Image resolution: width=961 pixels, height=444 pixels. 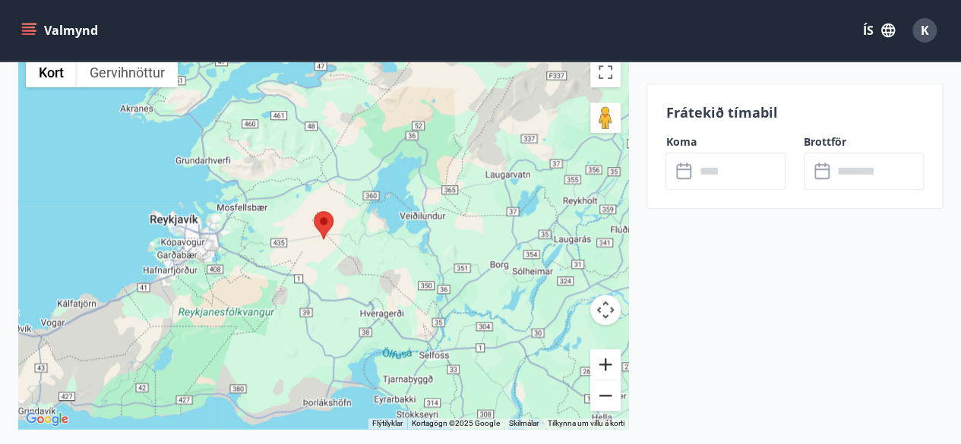 I want to click on label: Brottför, so click(x=864, y=142).